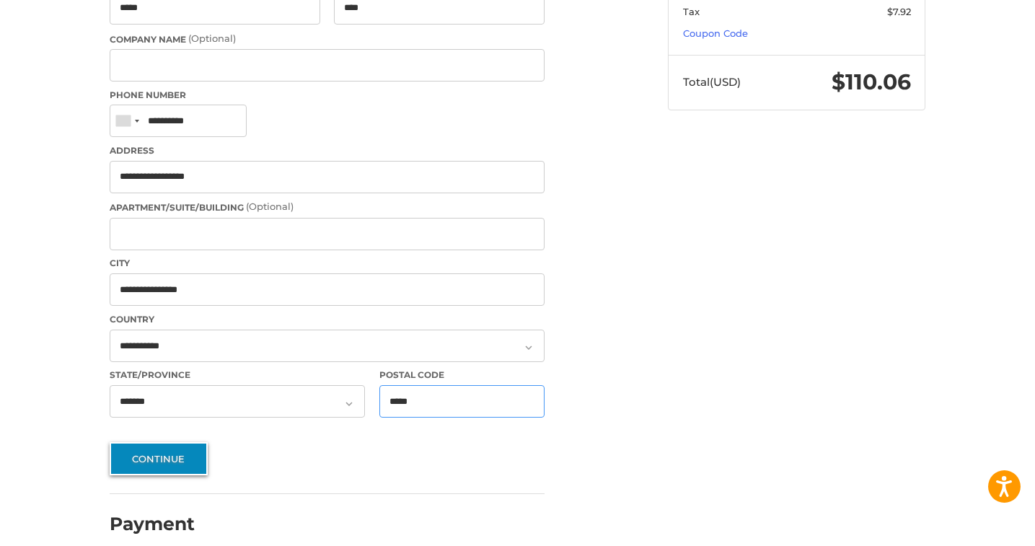 The width and height of the screenshot is (1035, 546). I want to click on label: Postal Code, so click(462, 375).